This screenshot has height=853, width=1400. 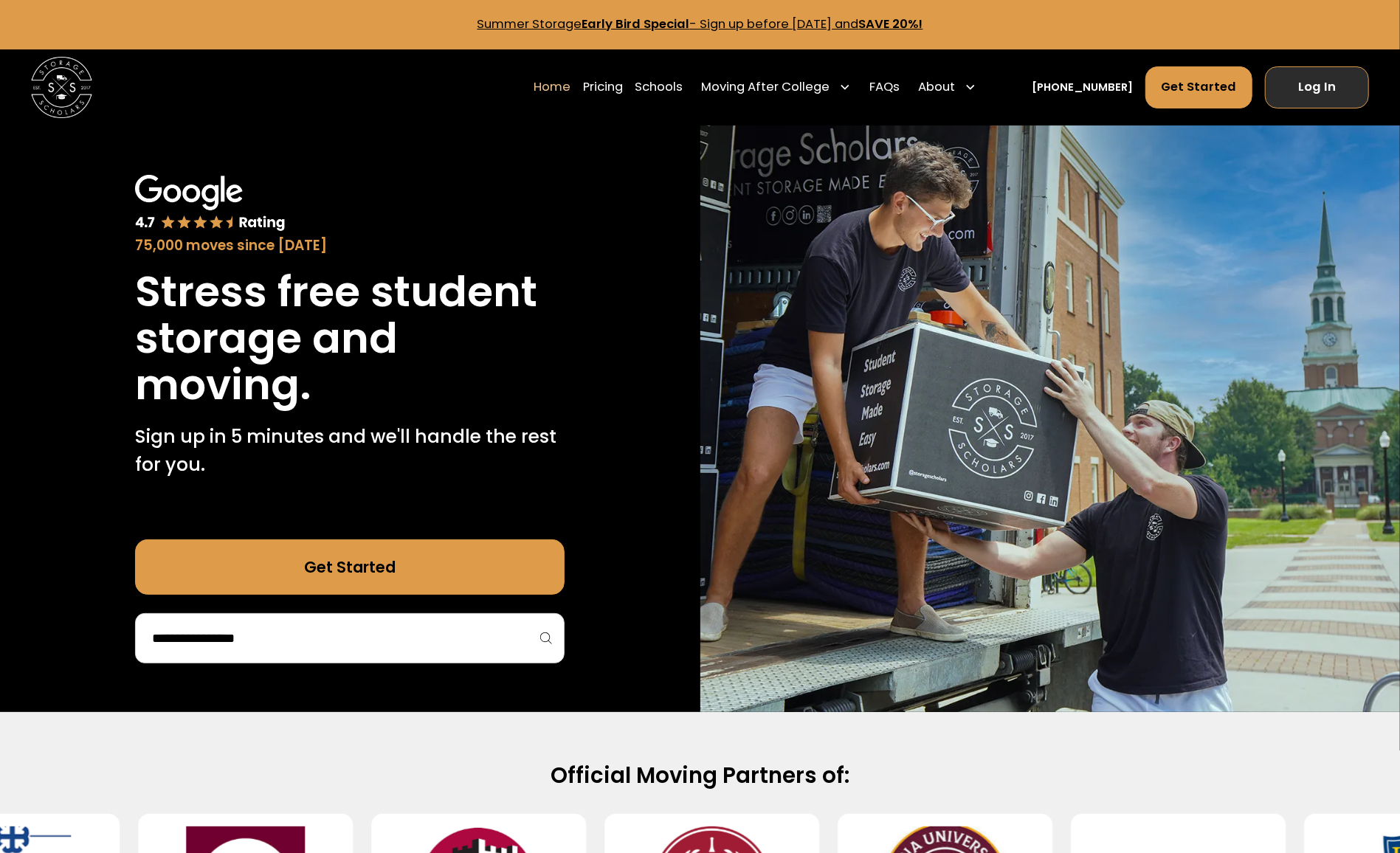 What do you see at coordinates (61, 87) in the screenshot?
I see `img: Storage Scholars main logo` at bounding box center [61, 87].